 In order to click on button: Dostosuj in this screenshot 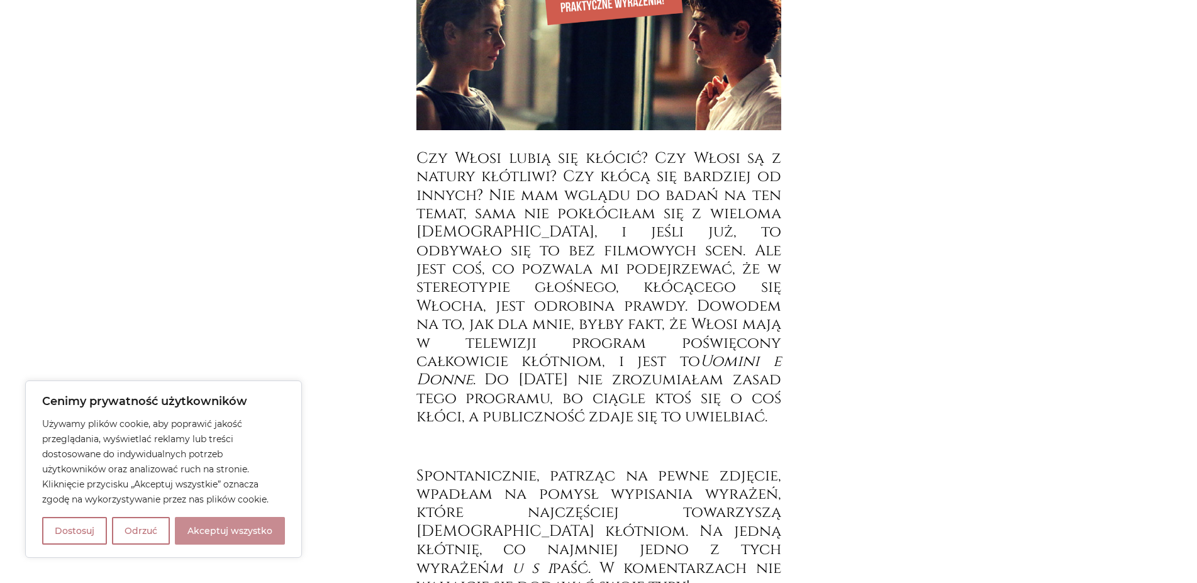, I will do `click(74, 531)`.